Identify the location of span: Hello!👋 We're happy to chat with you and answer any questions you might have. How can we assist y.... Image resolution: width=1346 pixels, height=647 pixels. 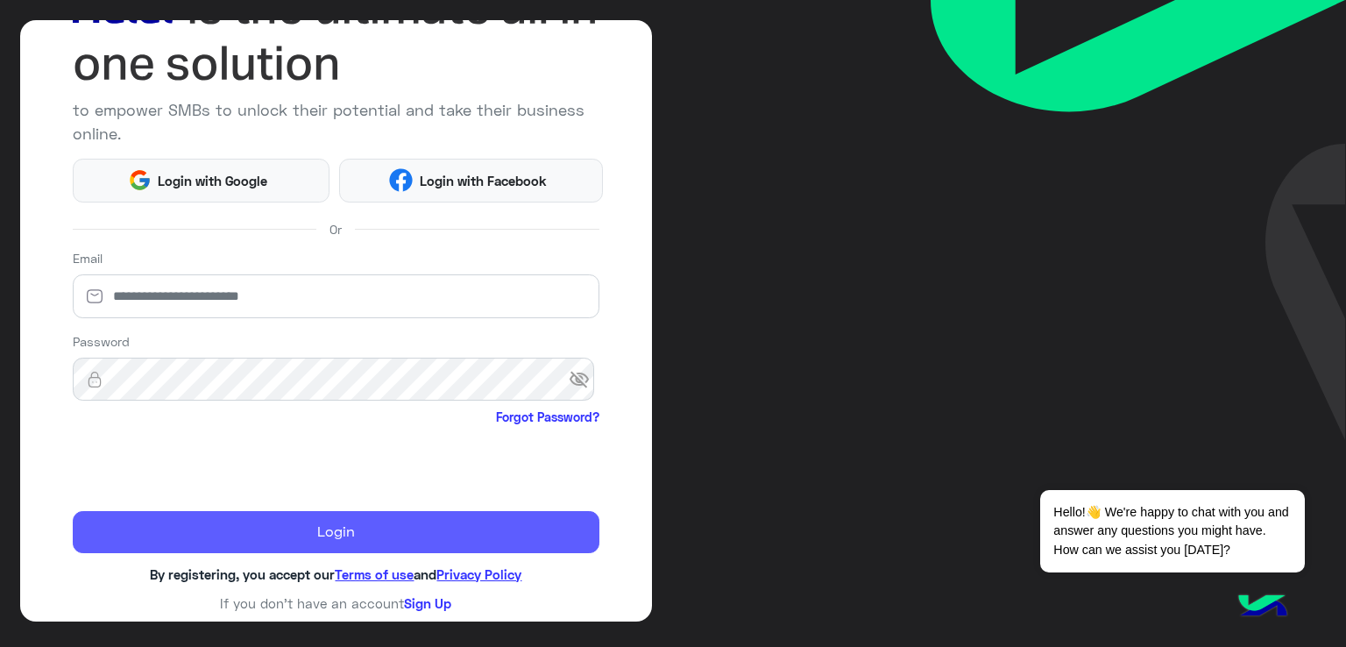
(1171, 531).